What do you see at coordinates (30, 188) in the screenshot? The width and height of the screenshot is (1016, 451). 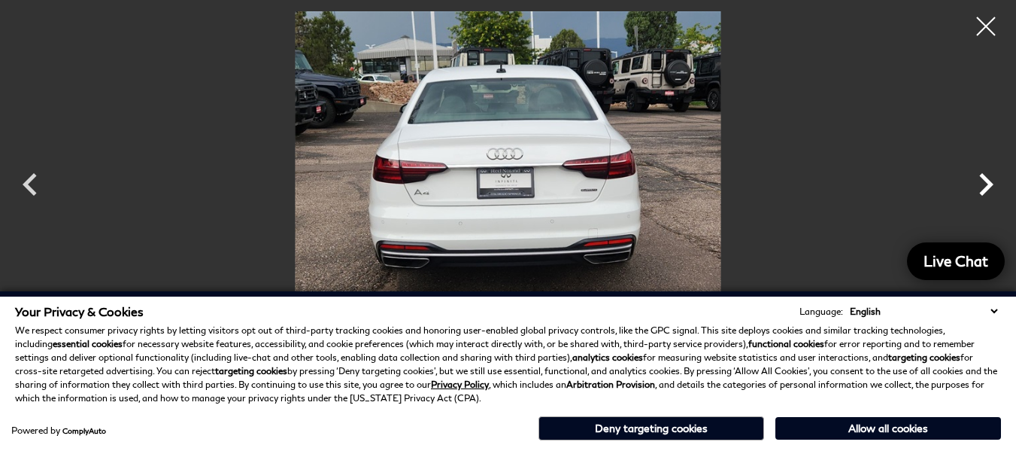 I see `div: Previous` at bounding box center [30, 188].